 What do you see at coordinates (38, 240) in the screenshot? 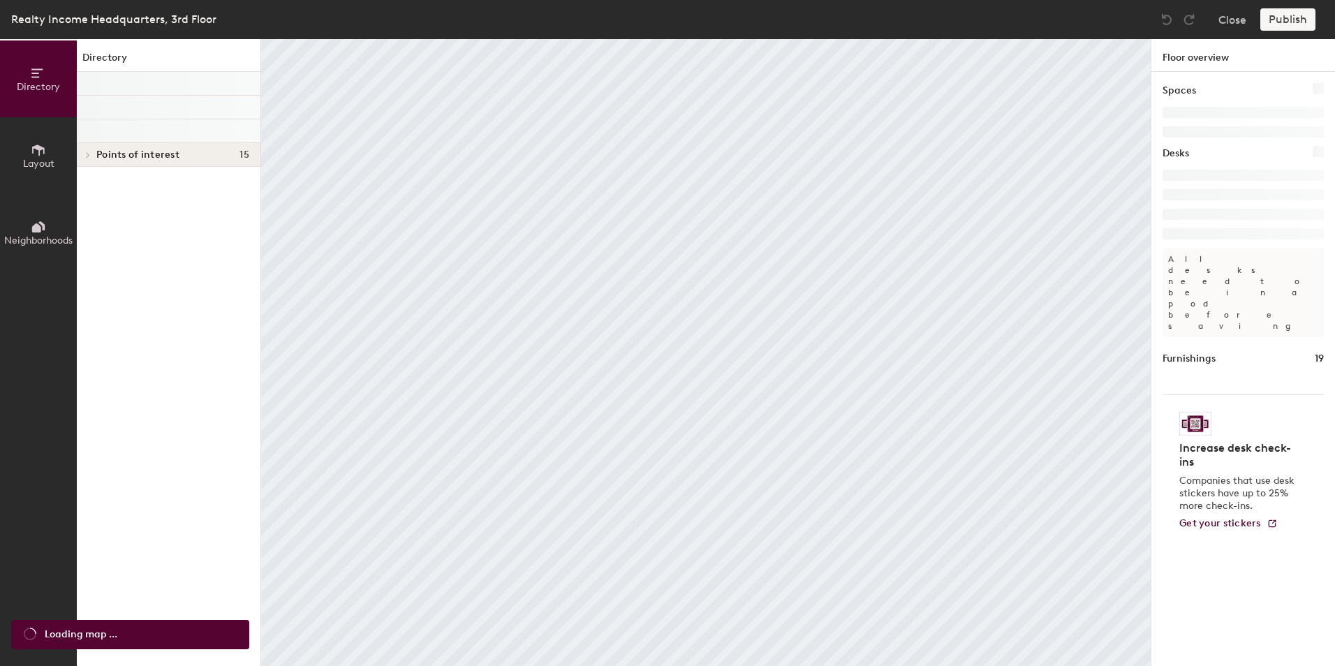
I see `span: Neighborhoods` at bounding box center [38, 240].